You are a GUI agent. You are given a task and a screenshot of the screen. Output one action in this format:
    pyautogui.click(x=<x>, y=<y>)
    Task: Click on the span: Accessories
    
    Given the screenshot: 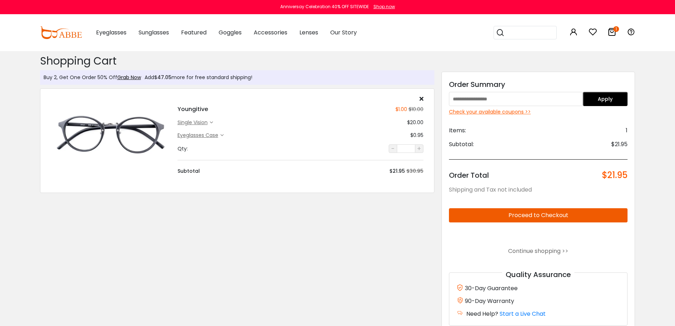 What is the action you would take?
    pyautogui.click(x=270, y=32)
    